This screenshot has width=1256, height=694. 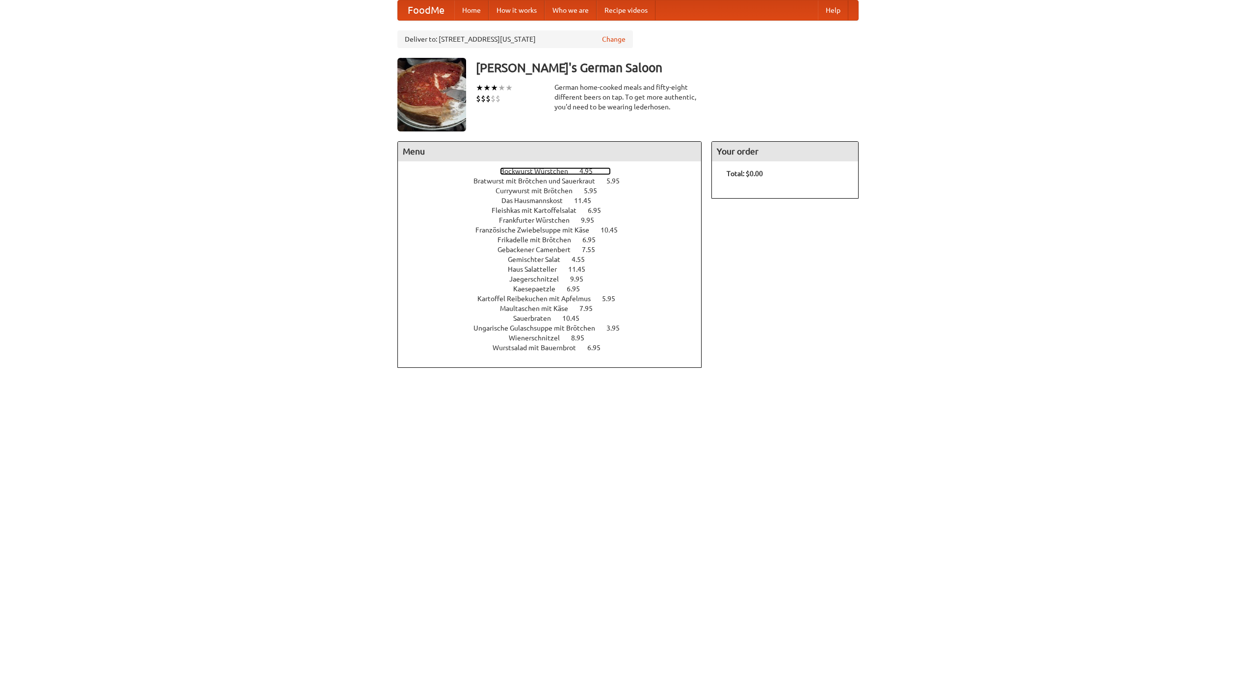 What do you see at coordinates (833, 10) in the screenshot?
I see `a: Help` at bounding box center [833, 10].